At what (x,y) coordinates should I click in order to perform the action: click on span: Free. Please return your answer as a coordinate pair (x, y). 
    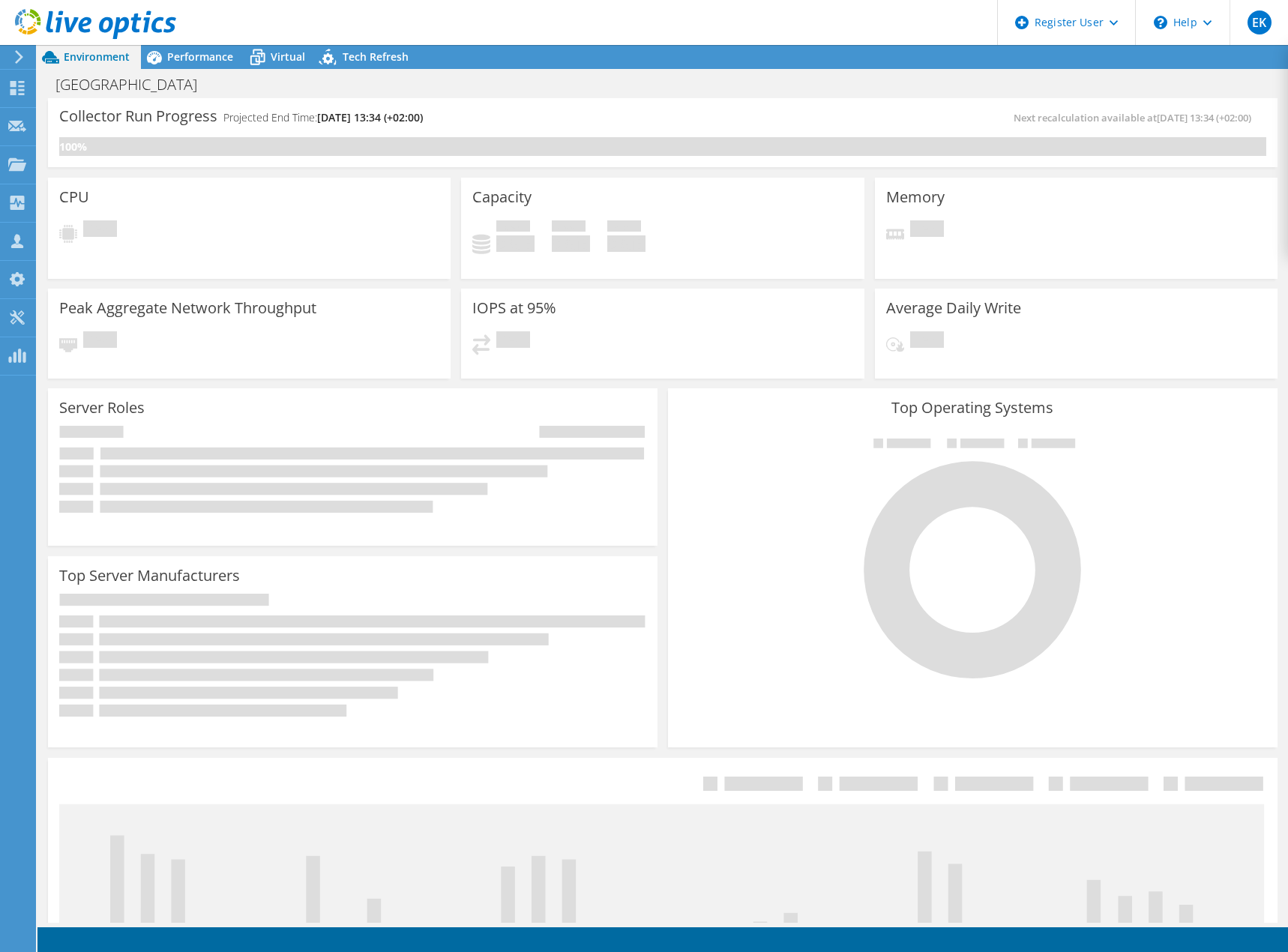
    Looking at the image, I should click on (568, 228).